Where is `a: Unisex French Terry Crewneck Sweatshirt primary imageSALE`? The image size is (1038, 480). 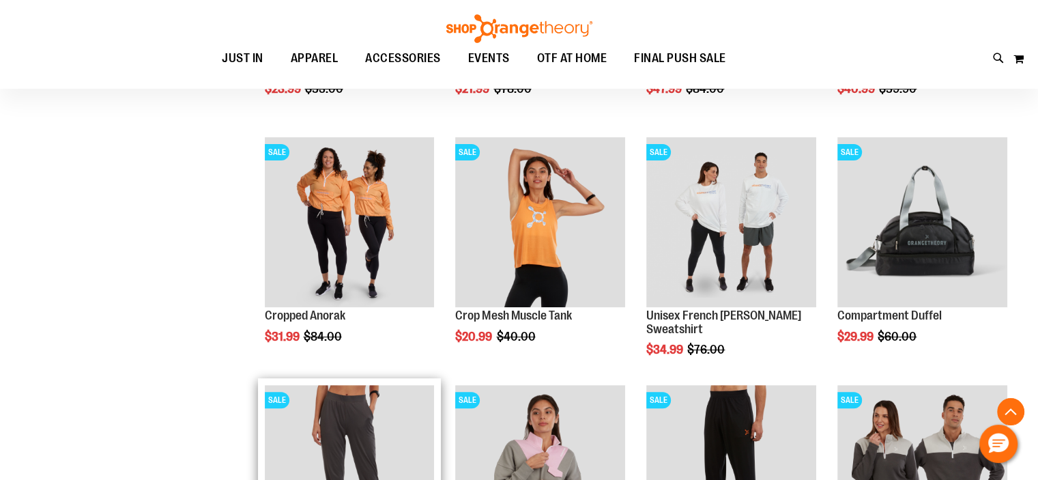
a: Unisex French Terry Crewneck Sweatshirt primary imageSALE is located at coordinates (731, 223).